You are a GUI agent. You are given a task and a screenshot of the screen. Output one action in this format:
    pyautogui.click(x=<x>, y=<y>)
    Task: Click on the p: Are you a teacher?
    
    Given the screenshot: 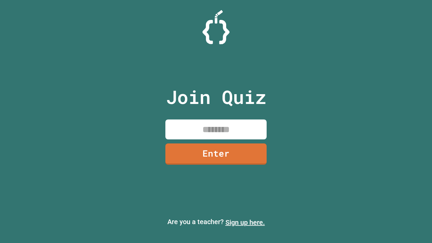 What is the action you would take?
    pyautogui.click(x=216, y=222)
    